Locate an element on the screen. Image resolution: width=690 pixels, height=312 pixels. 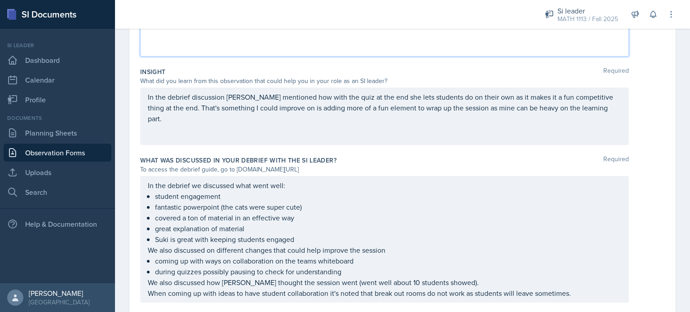
div: Help & Documentation is located at coordinates (58, 224).